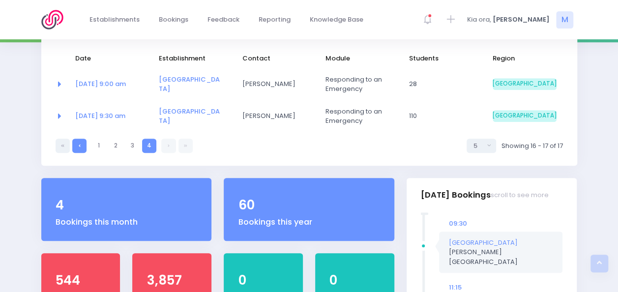 The height and width of the screenshot is (292, 618). Describe the element at coordinates (309, 205) in the screenshot. I see `div: 60` at that location.